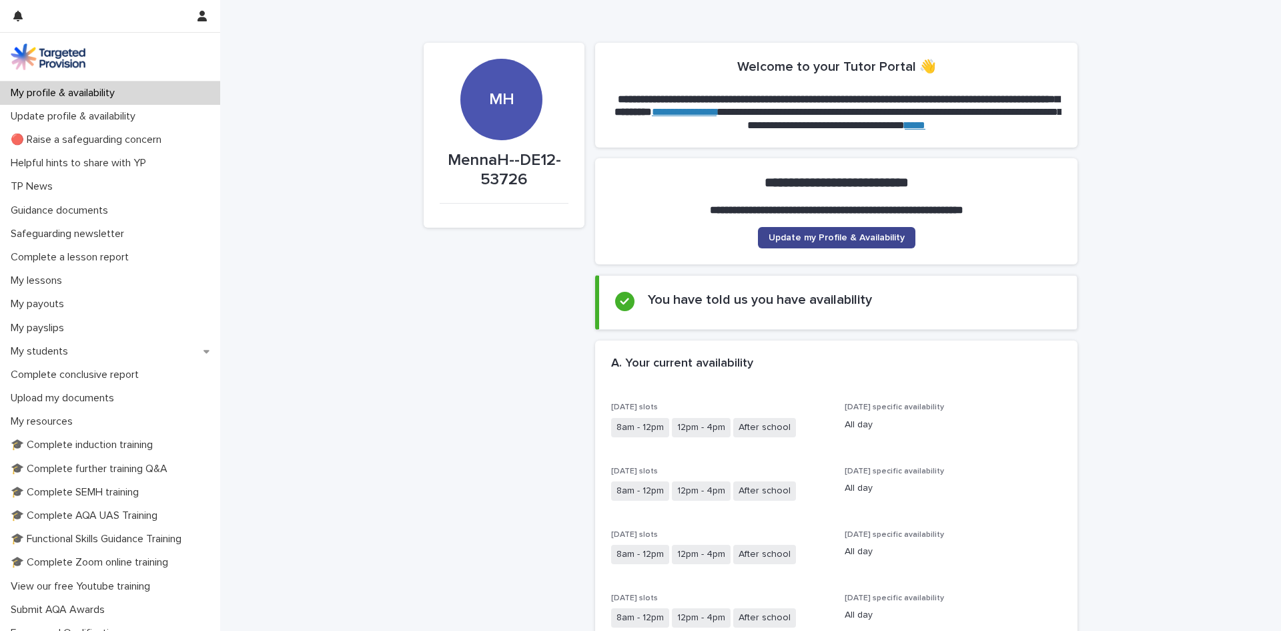 Image resolution: width=1281 pixels, height=631 pixels. Describe the element at coordinates (34, 186) in the screenshot. I see `p: TP News` at that location.